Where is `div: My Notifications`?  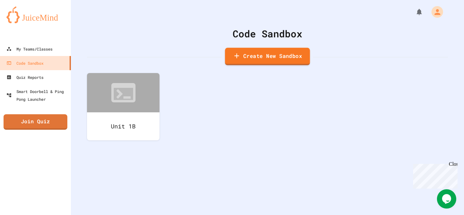
div: My Notifications is located at coordinates (414, 12).